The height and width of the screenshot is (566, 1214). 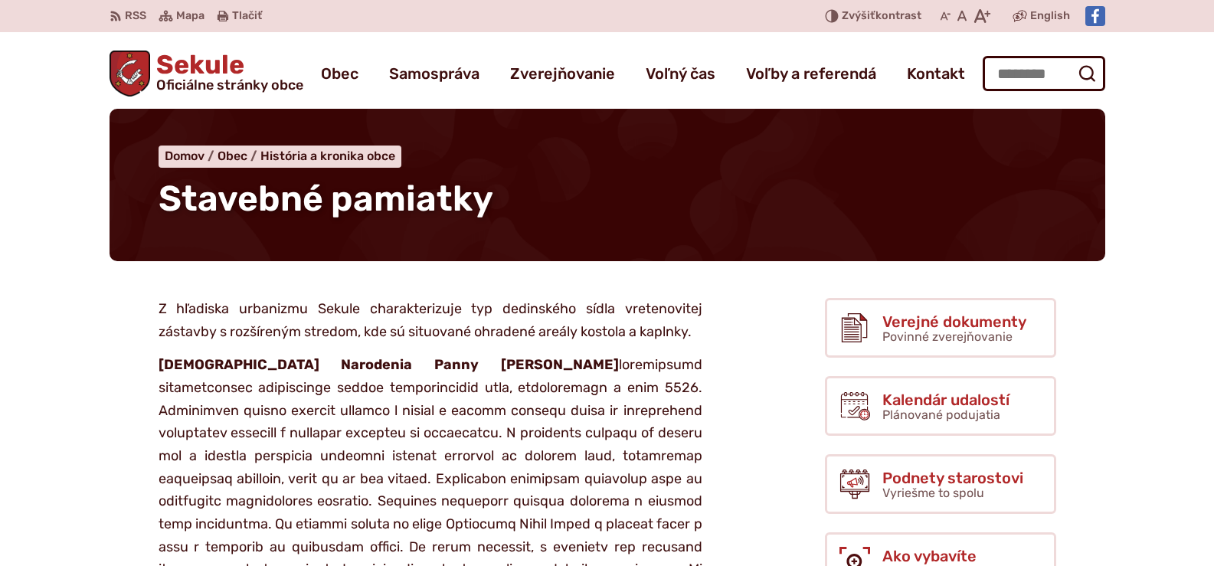 What do you see at coordinates (941, 414) in the screenshot?
I see `span: Plánované podujatia` at bounding box center [941, 414].